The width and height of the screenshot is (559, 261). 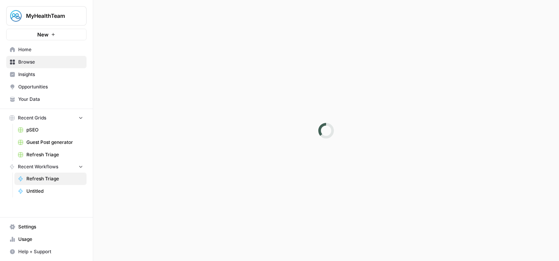 I want to click on span: Home, so click(x=50, y=50).